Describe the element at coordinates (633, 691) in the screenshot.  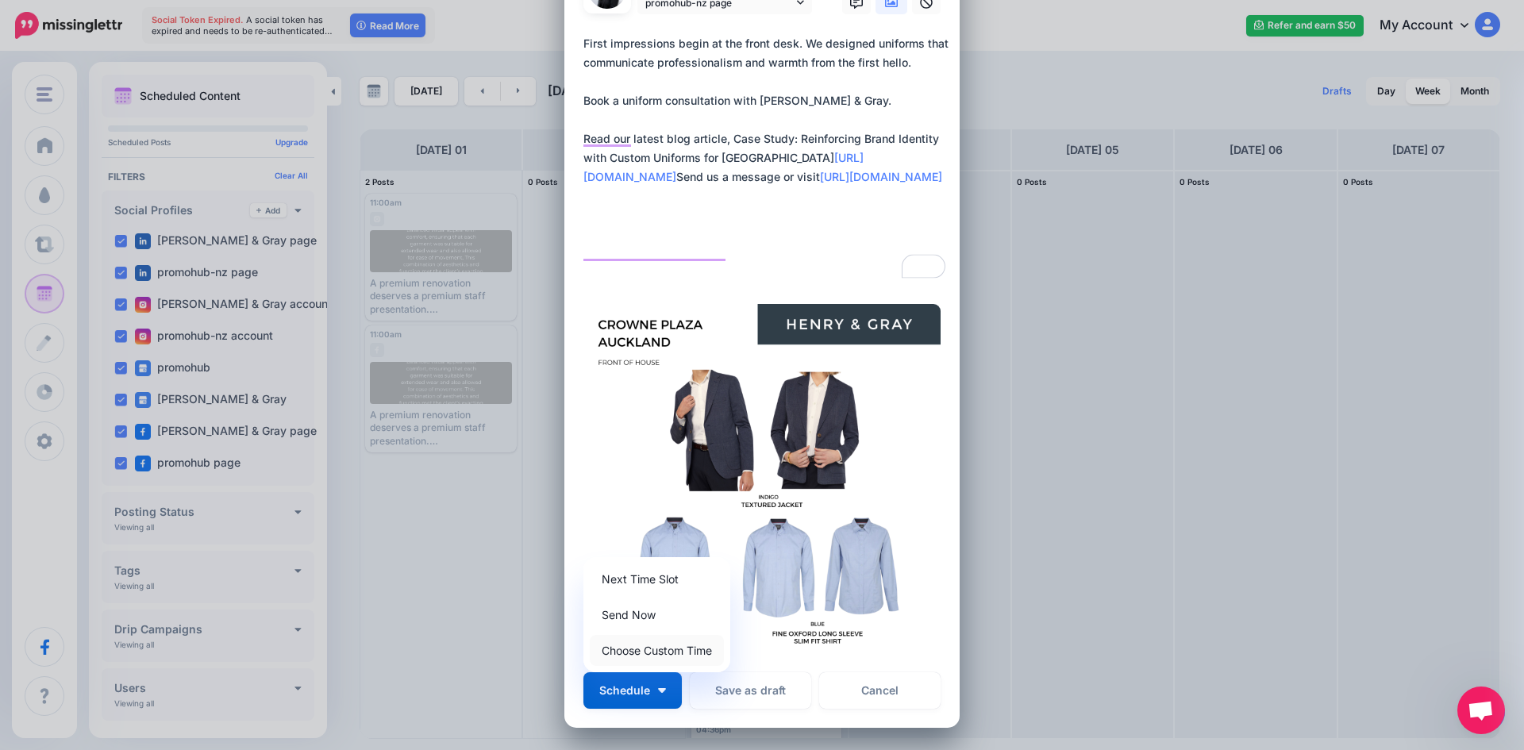
I see `button: Schedule` at that location.